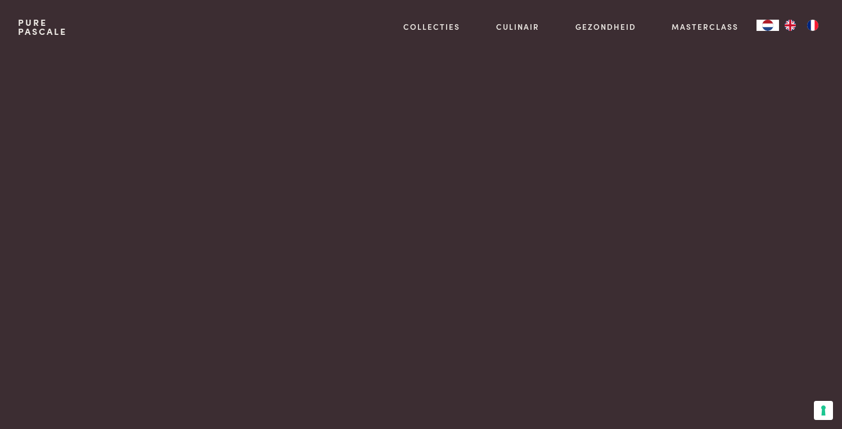  I want to click on div: Language, so click(768, 25).